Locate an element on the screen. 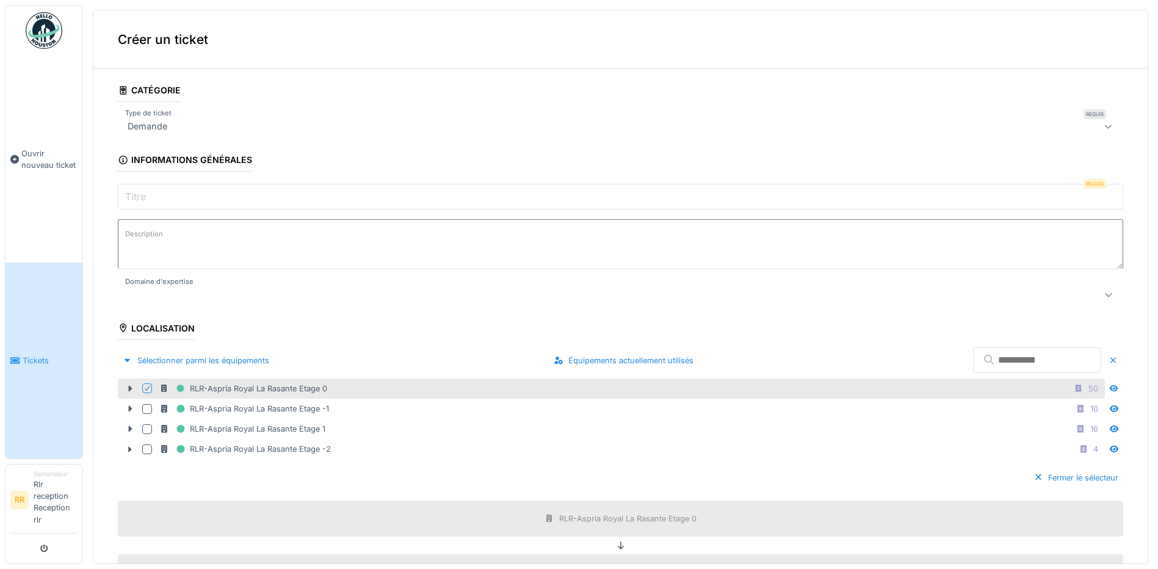 The width and height of the screenshot is (1158, 569). a: Tickets is located at coordinates (44, 360).